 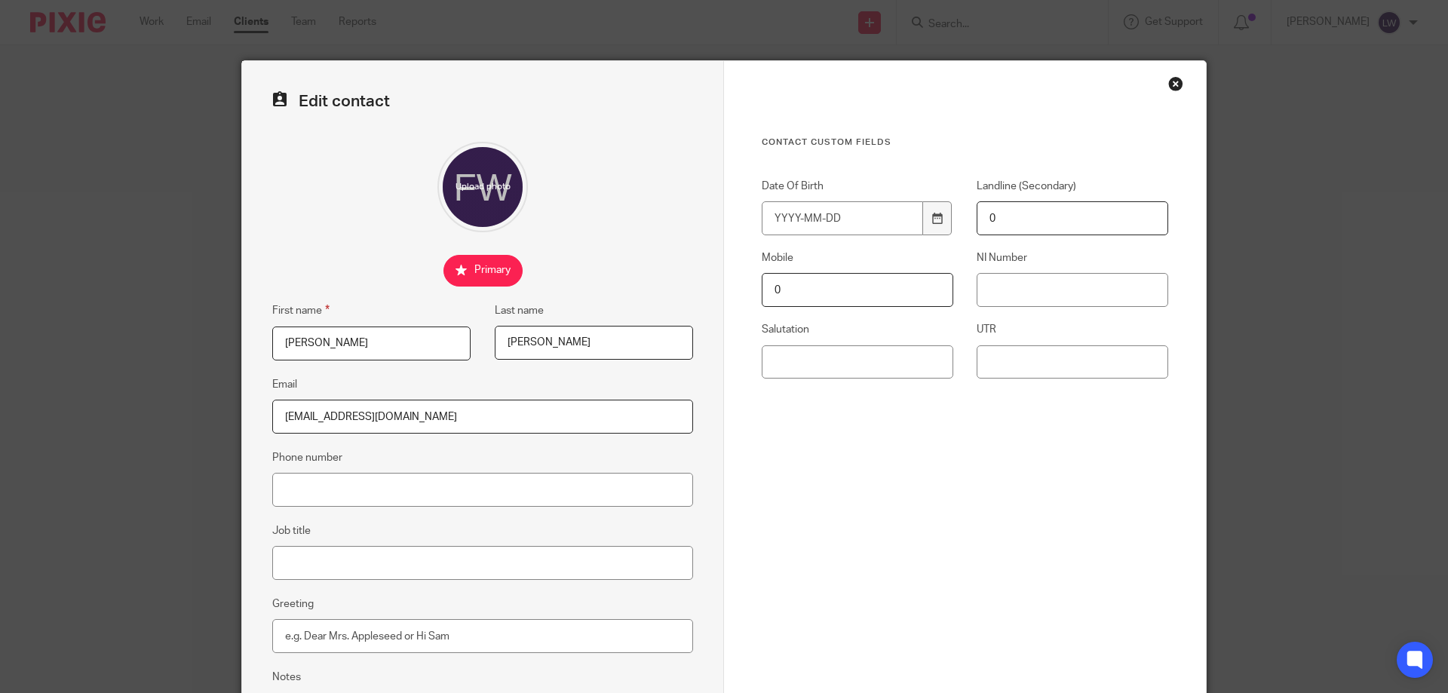 I want to click on input: YYYY-MM-DD, so click(x=842, y=218).